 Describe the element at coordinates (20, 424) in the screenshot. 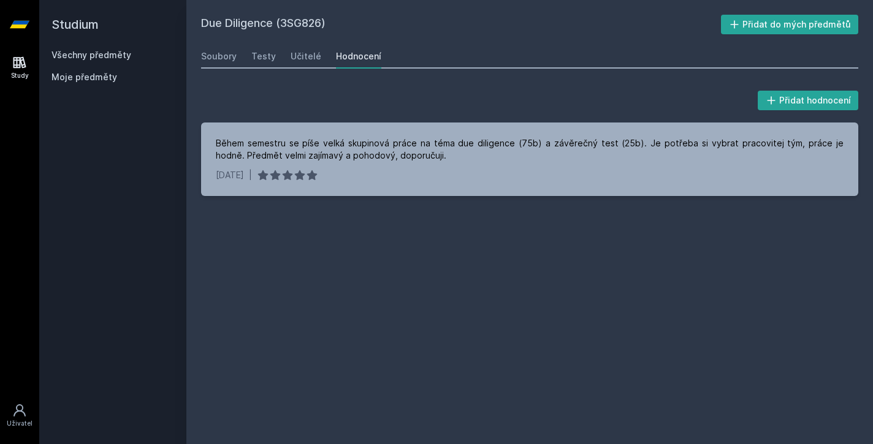

I see `div: Uživatel` at that location.